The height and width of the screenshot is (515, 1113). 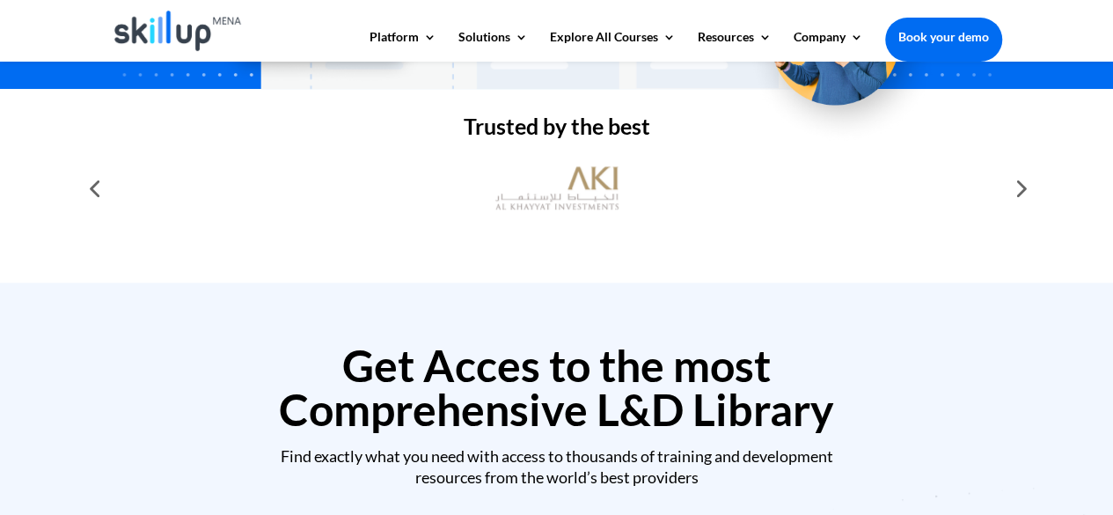 I want to click on a: Book your demo, so click(x=943, y=37).